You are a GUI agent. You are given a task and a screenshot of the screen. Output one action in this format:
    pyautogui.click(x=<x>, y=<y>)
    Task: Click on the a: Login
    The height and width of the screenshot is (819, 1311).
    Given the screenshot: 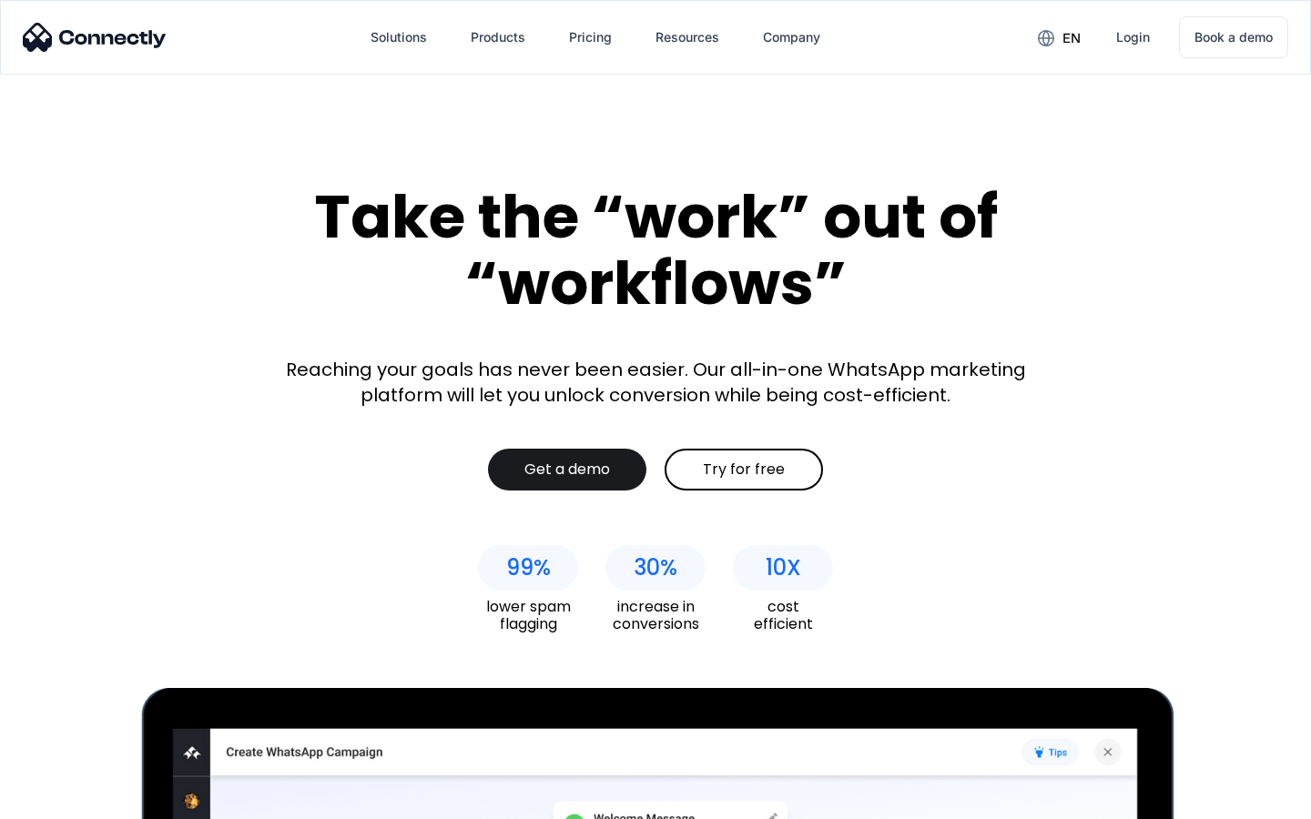 What is the action you would take?
    pyautogui.click(x=1132, y=37)
    